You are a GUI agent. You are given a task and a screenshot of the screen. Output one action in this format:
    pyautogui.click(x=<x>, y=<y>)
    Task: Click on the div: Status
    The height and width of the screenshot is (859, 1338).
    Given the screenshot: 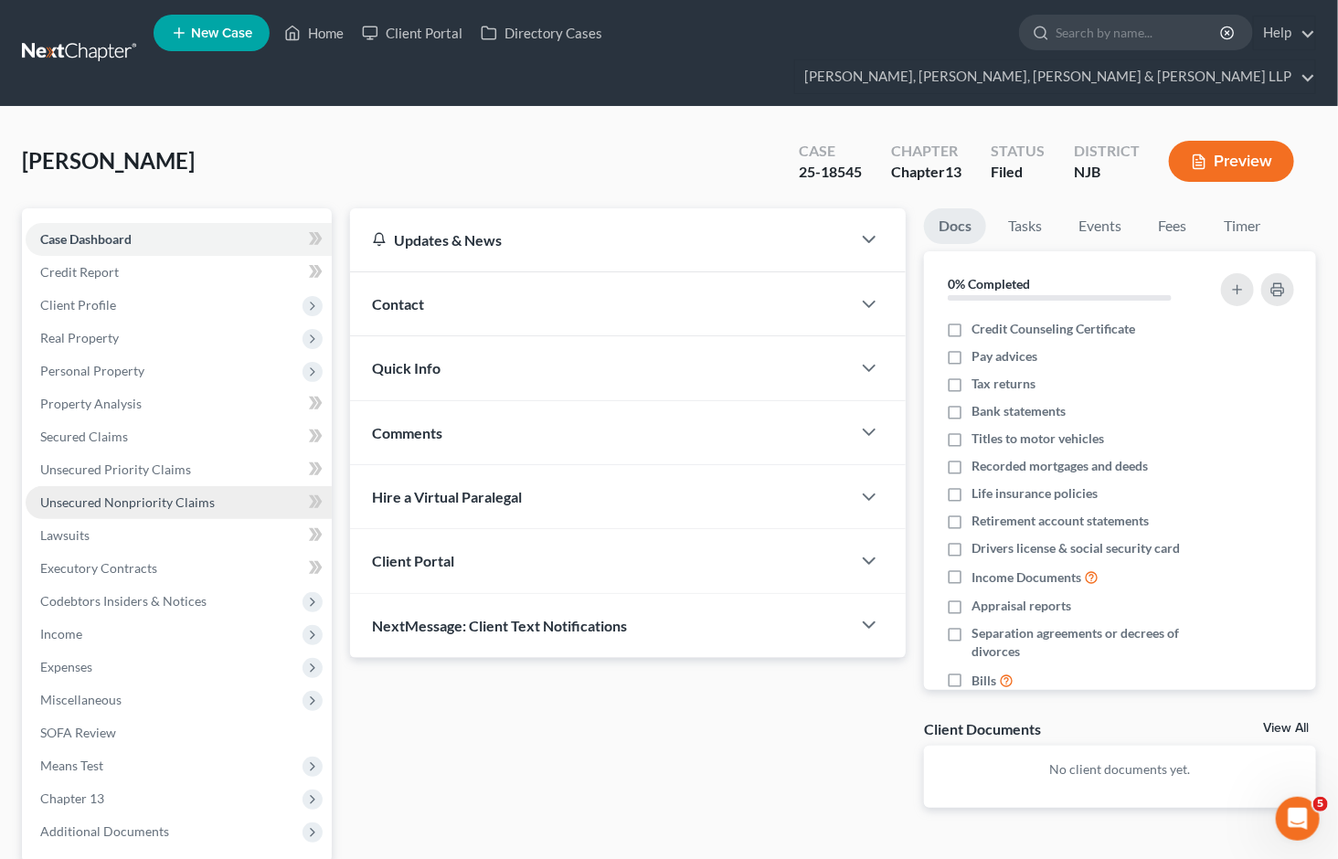 What is the action you would take?
    pyautogui.click(x=1017, y=151)
    